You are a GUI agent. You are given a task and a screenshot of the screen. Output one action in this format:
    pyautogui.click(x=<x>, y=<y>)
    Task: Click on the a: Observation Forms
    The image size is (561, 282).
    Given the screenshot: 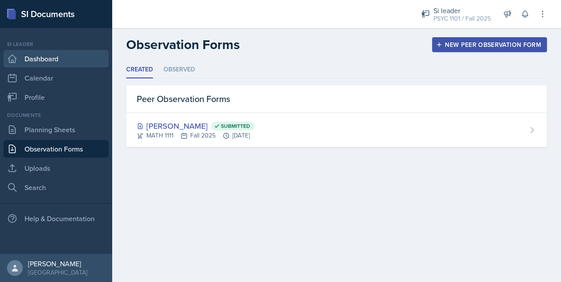 What is the action you would take?
    pyautogui.click(x=56, y=149)
    